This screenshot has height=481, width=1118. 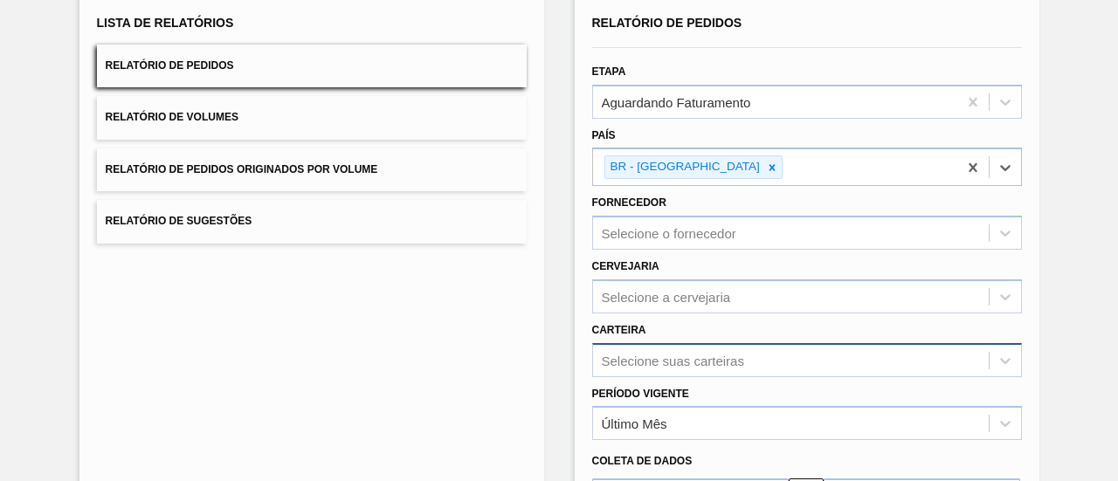 What do you see at coordinates (165, 23) in the screenshot?
I see `font: Lista de Relatórios` at bounding box center [165, 23].